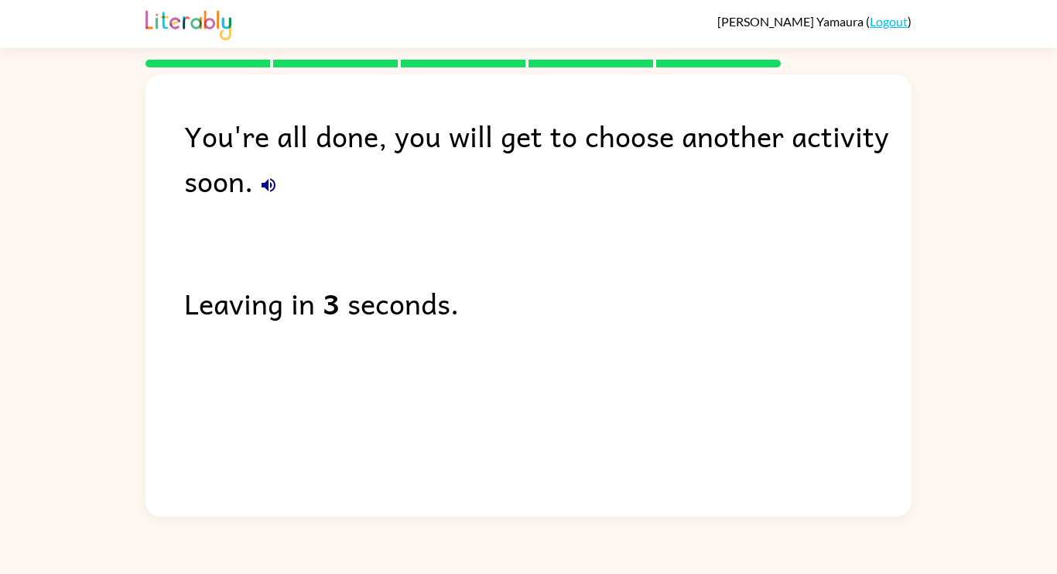 The height and width of the screenshot is (574, 1057). I want to click on div: You're all done, you will get to choose another activity soon., so click(548, 158).